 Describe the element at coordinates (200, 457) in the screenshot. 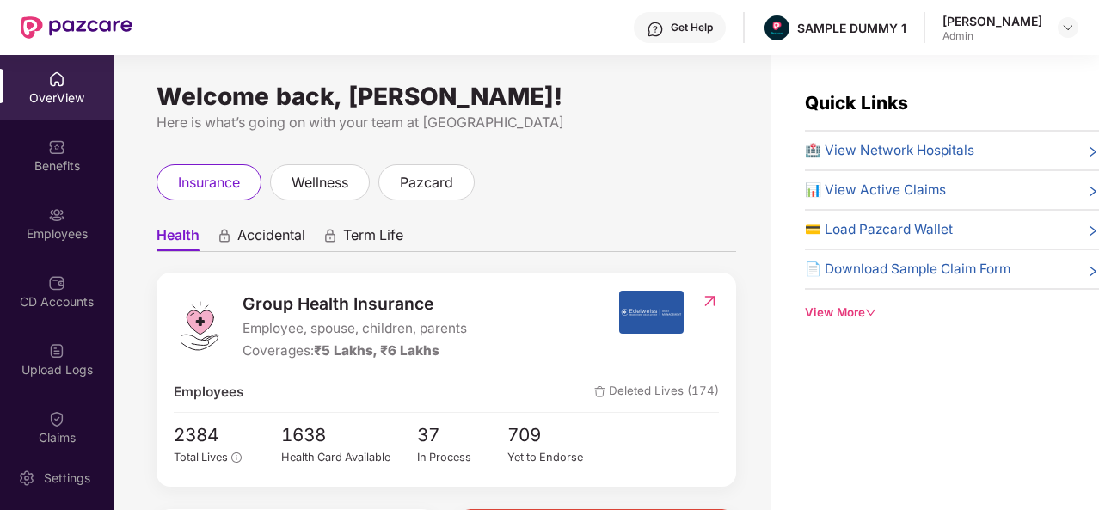

I see `span: Total Lives` at that location.